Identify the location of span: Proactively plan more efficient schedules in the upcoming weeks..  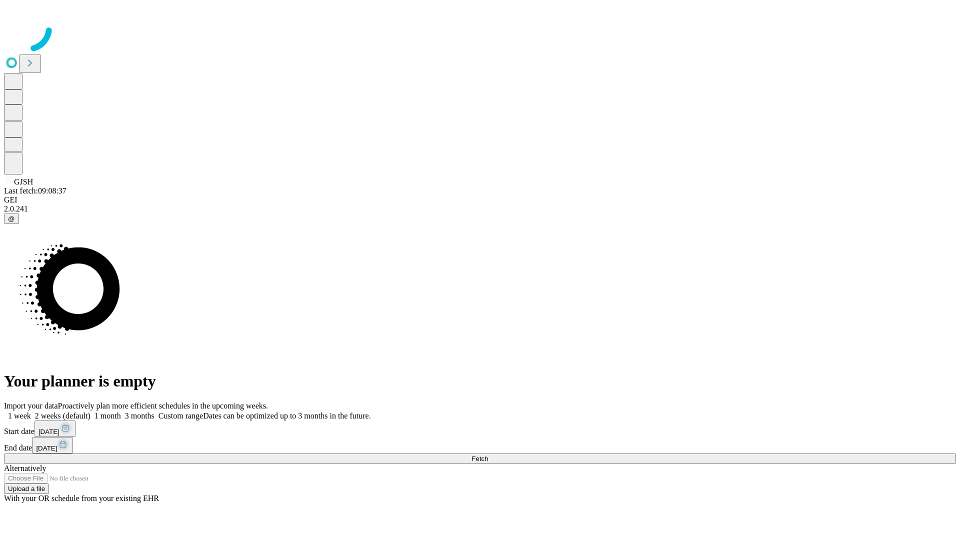
(163, 406).